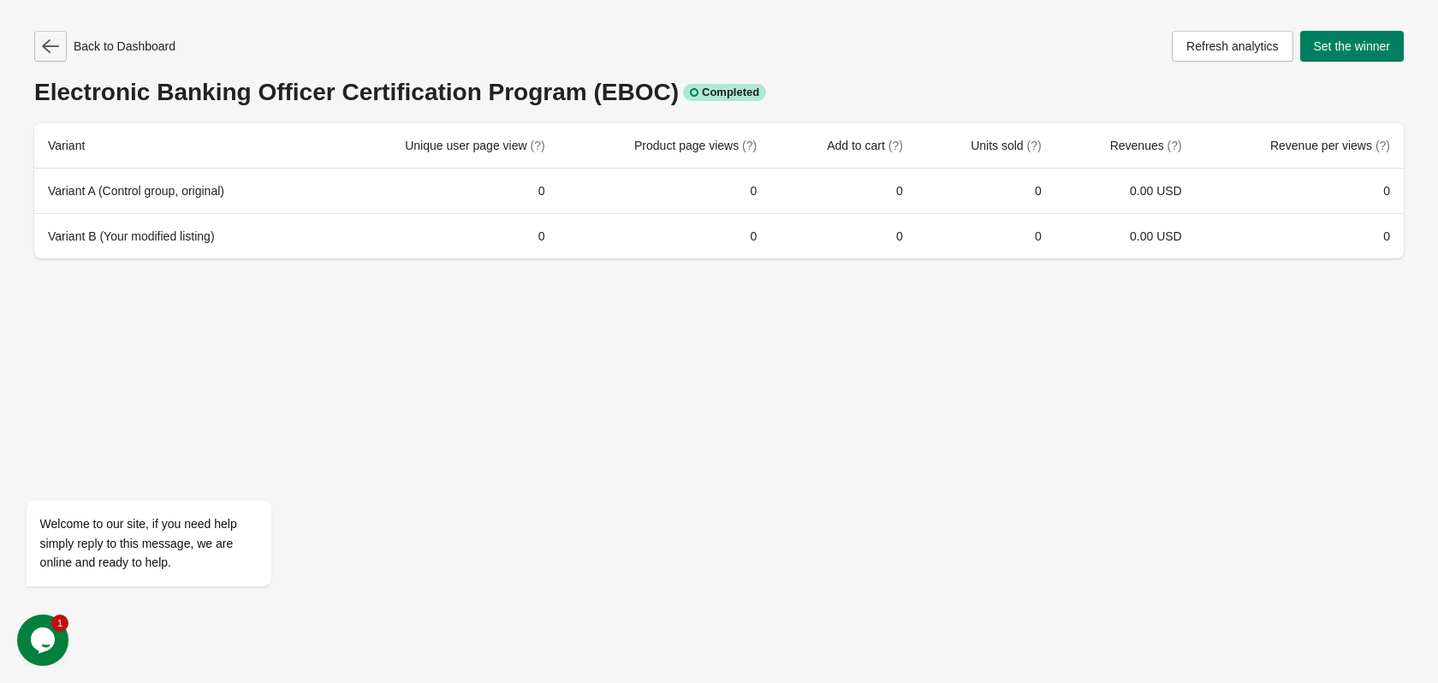 The height and width of the screenshot is (683, 1438). Describe the element at coordinates (178, 236) in the screenshot. I see `div: Variant B (Your modified listing)` at that location.